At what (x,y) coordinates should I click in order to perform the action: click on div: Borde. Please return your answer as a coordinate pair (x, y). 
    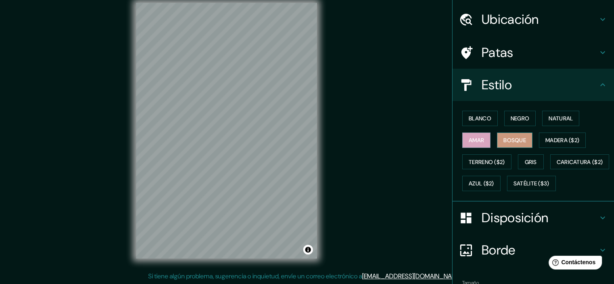
    Looking at the image, I should click on (533, 250).